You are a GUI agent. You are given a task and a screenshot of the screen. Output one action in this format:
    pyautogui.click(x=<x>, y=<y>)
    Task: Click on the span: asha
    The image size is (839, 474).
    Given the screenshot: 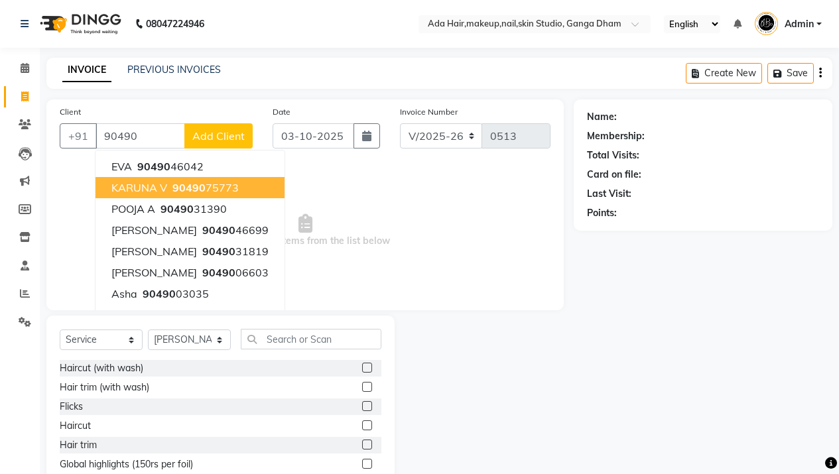 What is the action you would take?
    pyautogui.click(x=124, y=294)
    